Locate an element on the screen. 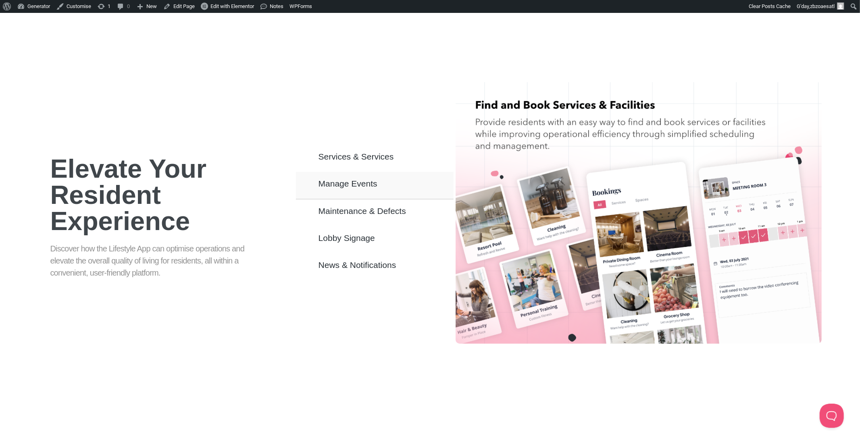 The image size is (860, 444). span: Maintenance & Defects is located at coordinates (362, 211).